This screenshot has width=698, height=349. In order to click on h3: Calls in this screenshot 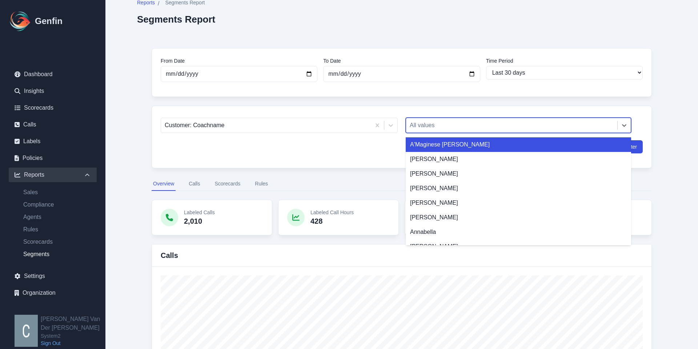, I will do `click(170, 255)`.